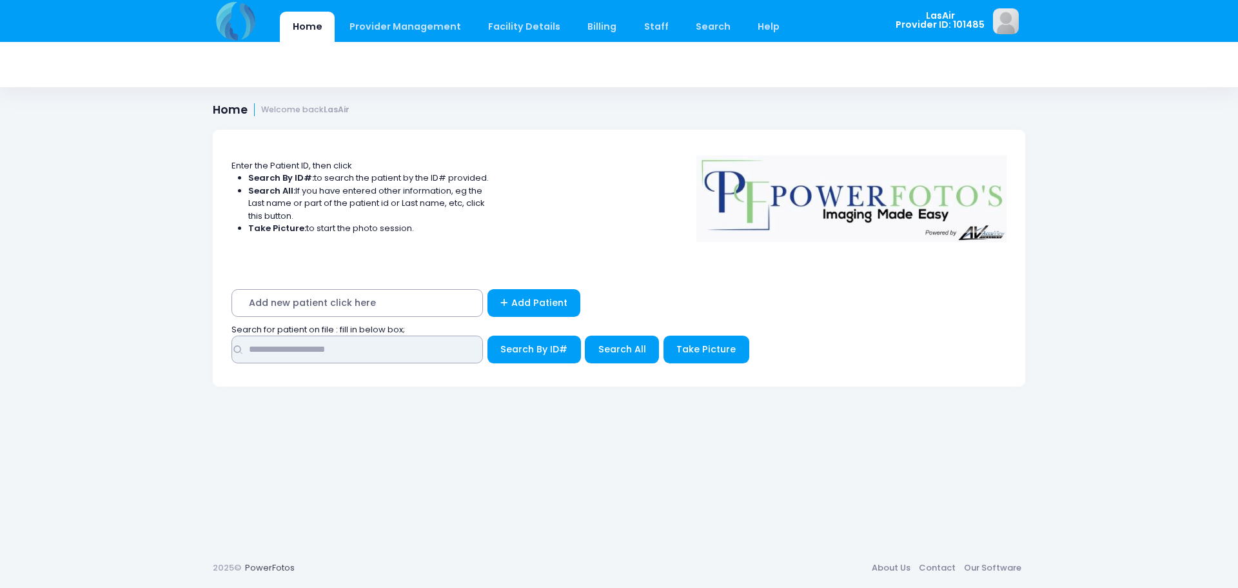 This screenshot has width=1238, height=588. I want to click on li: If you have entered other information, eg the Last name or part of the patient id or Last name, e..., so click(369, 203).